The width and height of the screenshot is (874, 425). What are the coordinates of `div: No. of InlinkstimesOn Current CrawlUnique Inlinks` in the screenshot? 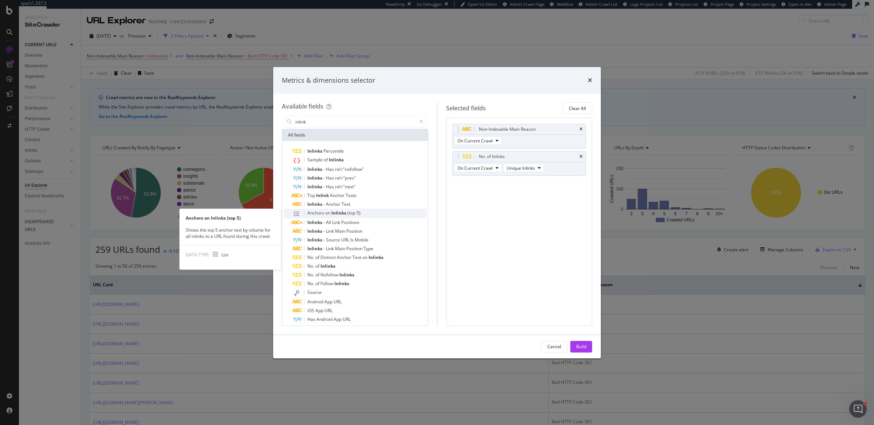 It's located at (519, 163).